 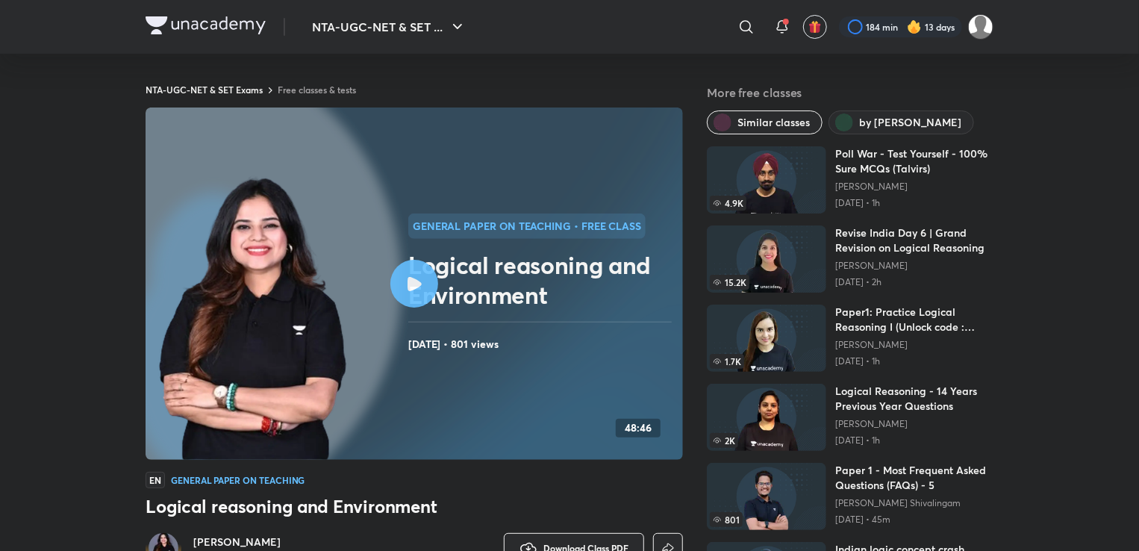 I want to click on span: 15.2K, so click(x=729, y=282).